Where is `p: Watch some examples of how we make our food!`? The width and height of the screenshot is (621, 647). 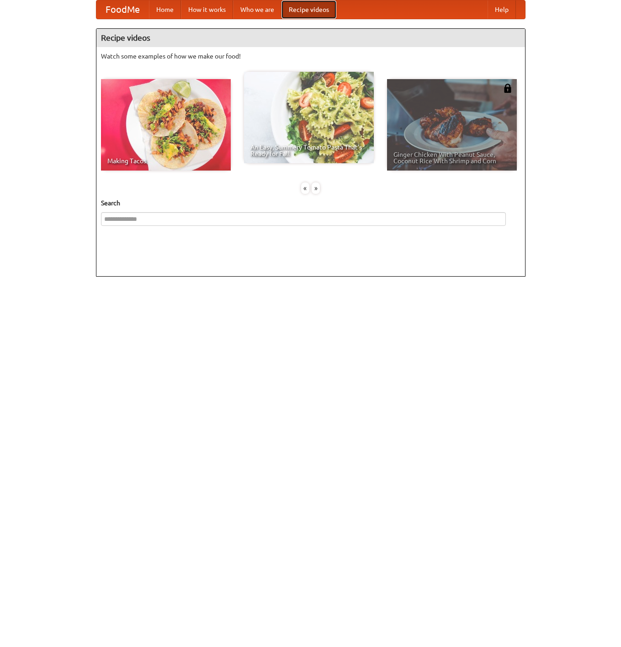 p: Watch some examples of how we make our food! is located at coordinates (311, 56).